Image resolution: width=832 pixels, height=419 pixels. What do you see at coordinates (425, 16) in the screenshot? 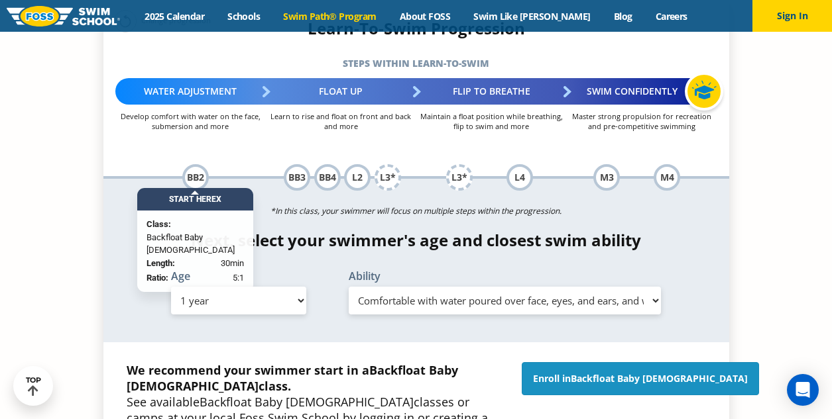
I see `a: About FOSS` at bounding box center [425, 16].